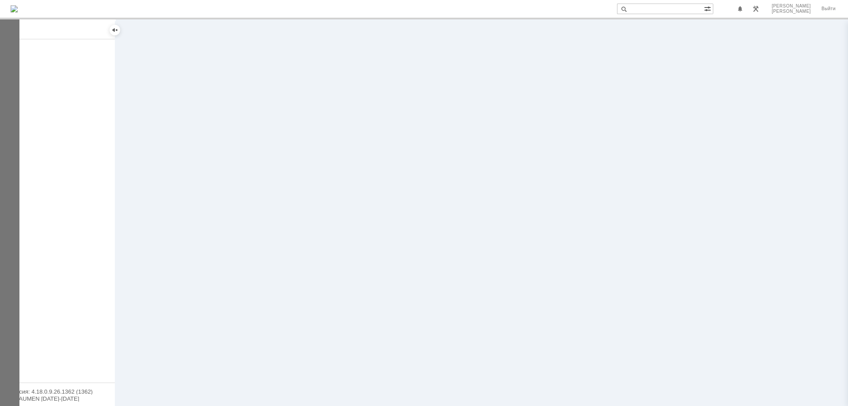 The image size is (848, 406). I want to click on a: Перейти в интерфейс администратора, so click(756, 9).